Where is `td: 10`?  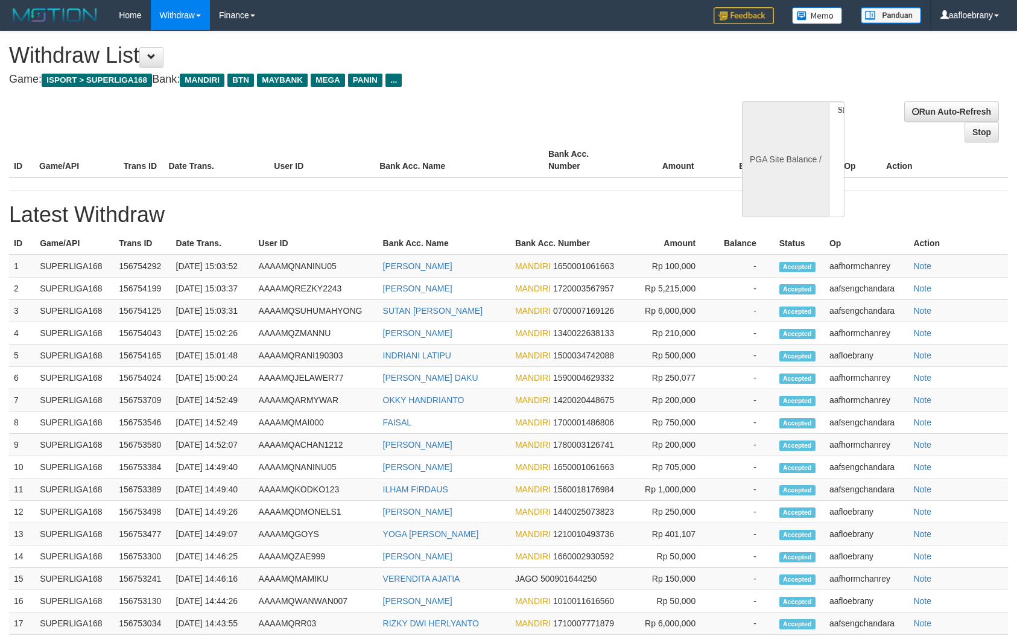 td: 10 is located at coordinates (22, 467).